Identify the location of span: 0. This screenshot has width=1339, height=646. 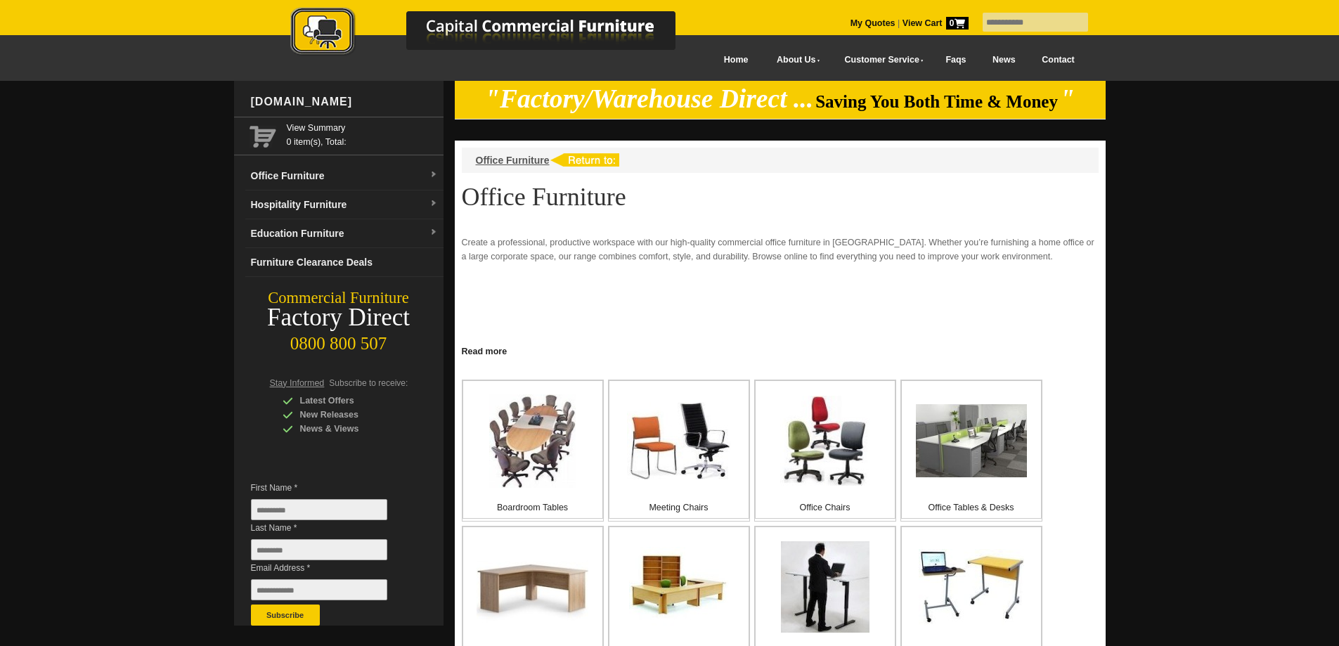
(958, 23).